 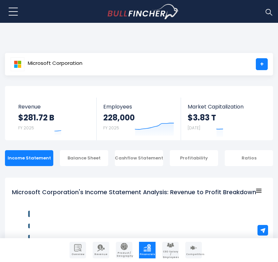 I want to click on a: Company Overview, so click(x=78, y=251).